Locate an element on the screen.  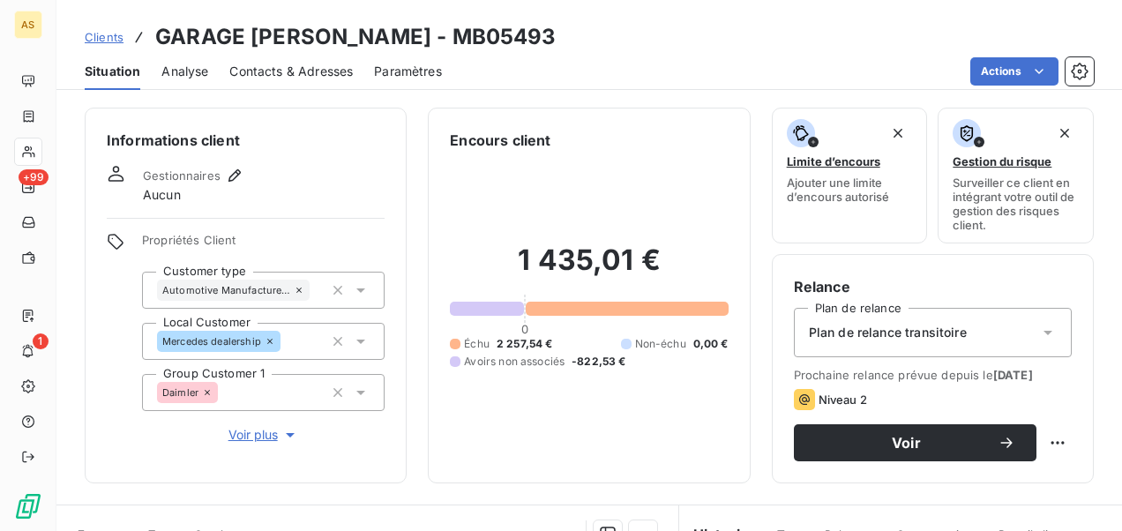
span: 2 257,54 € is located at coordinates (525, 344).